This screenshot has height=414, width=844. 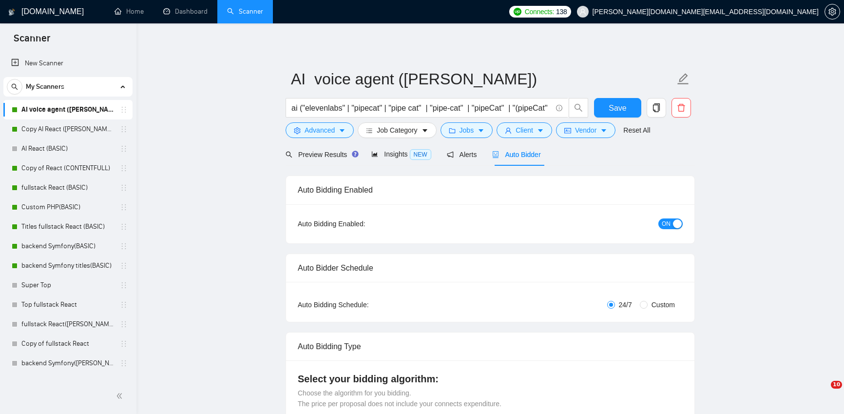 What do you see at coordinates (617, 108) in the screenshot?
I see `span: Save` at bounding box center [617, 108].